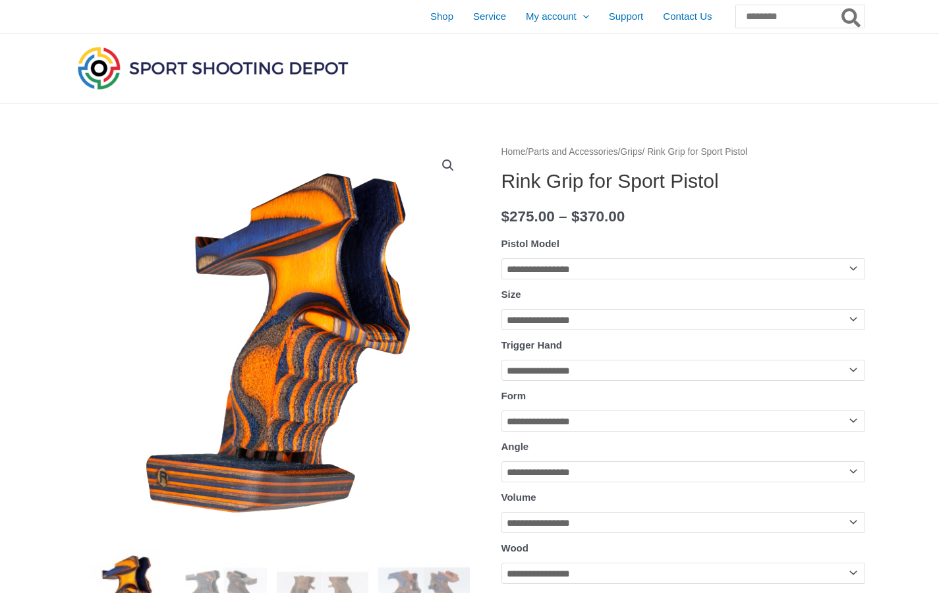  I want to click on label: Trigger Hand, so click(532, 345).